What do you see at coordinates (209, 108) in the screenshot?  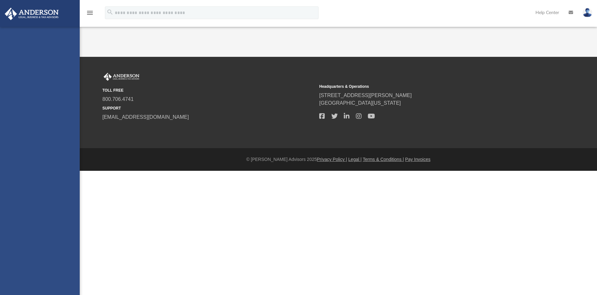 I see `small: SUPPORT` at bounding box center [209, 108].